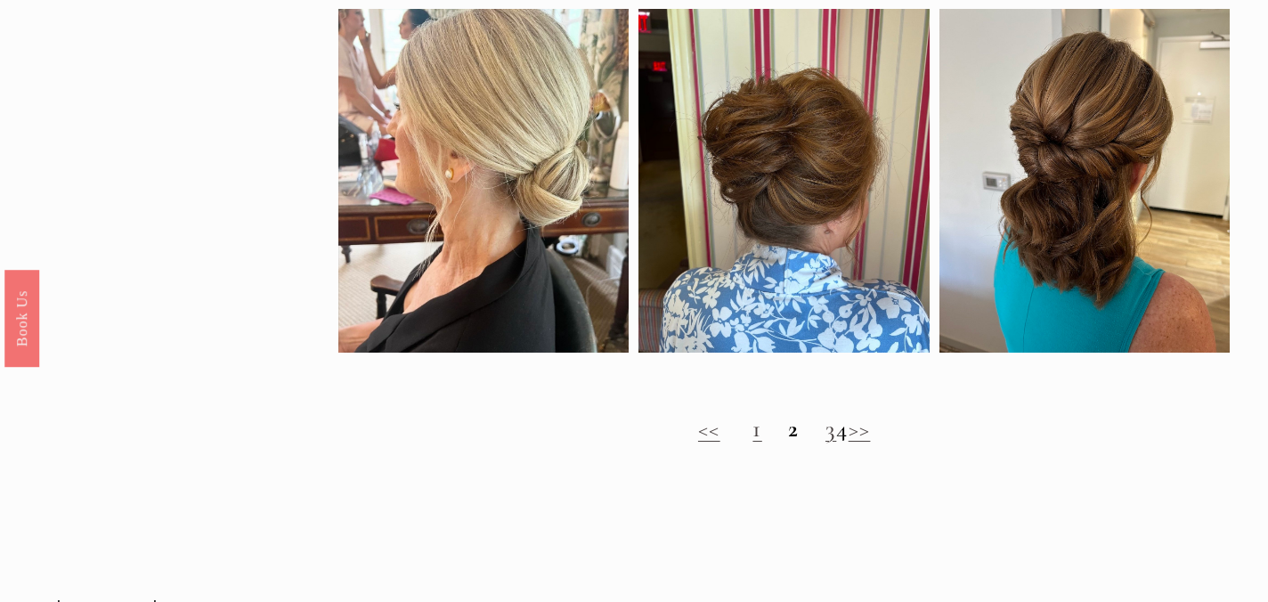  Describe the element at coordinates (757, 428) in the screenshot. I see `a: 1` at that location.